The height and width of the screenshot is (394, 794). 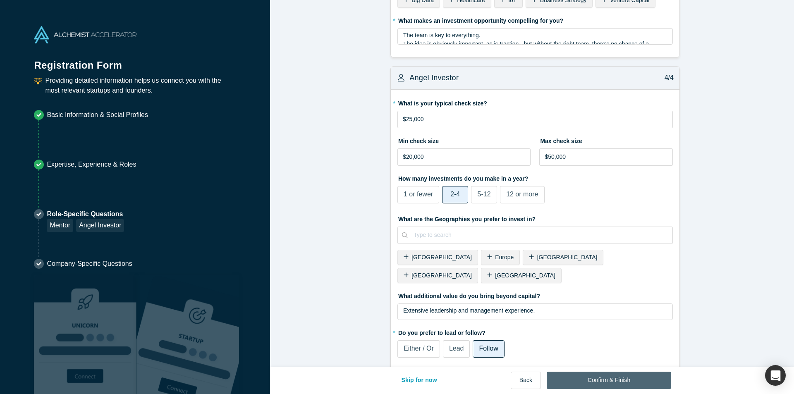 What do you see at coordinates (85, 214) in the screenshot?
I see `p: Role-Specific Questions` at bounding box center [85, 214].